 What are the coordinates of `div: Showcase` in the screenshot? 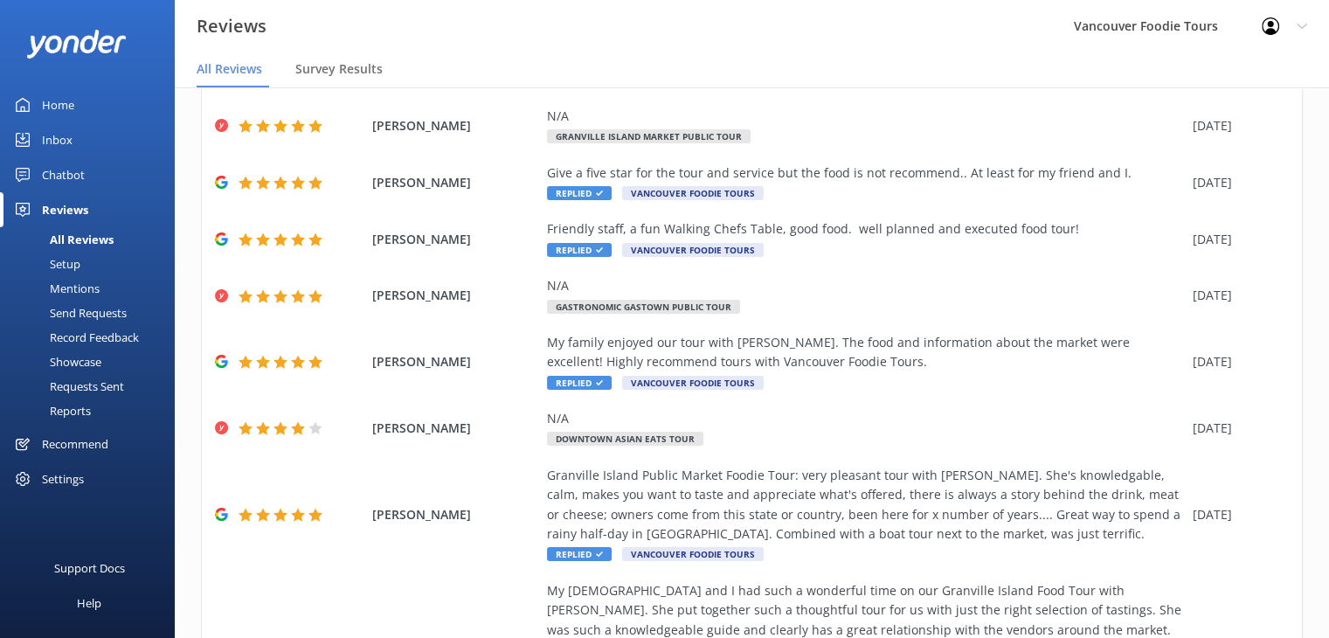 It's located at (56, 362).